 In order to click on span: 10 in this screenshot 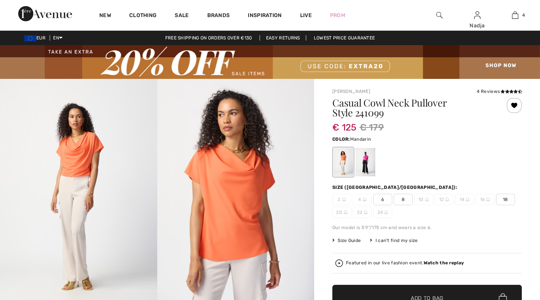, I will do `click(424, 199)`.